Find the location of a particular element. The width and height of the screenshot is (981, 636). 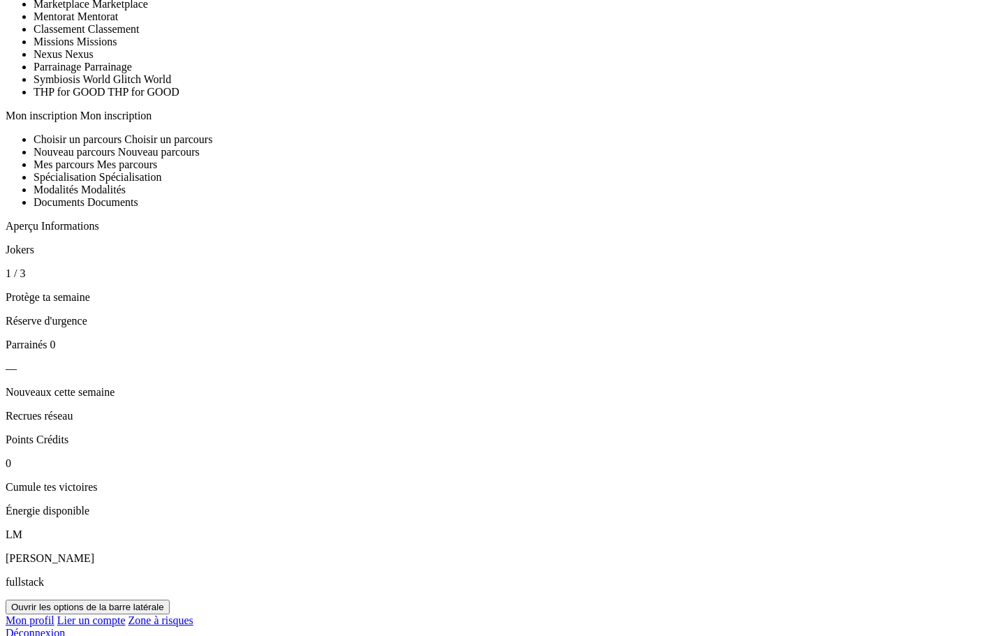

p: Protège ta semaine is located at coordinates (490, 298).